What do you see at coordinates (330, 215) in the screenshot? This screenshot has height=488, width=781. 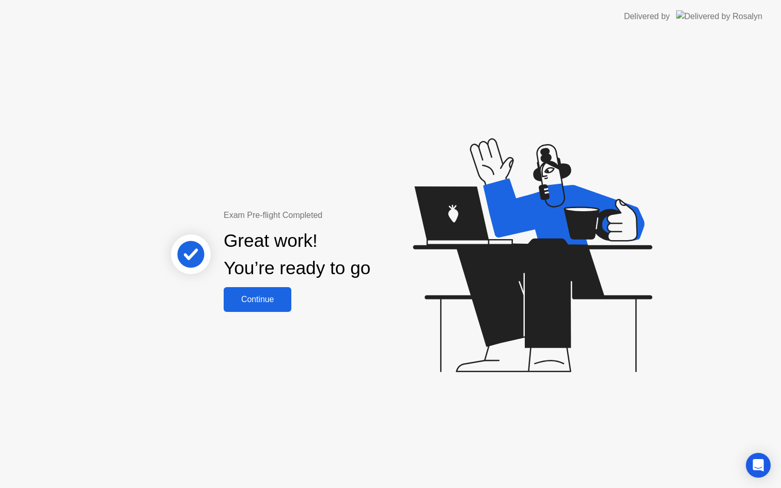 I see `div: Exam Pre-flight Completed` at bounding box center [330, 215].